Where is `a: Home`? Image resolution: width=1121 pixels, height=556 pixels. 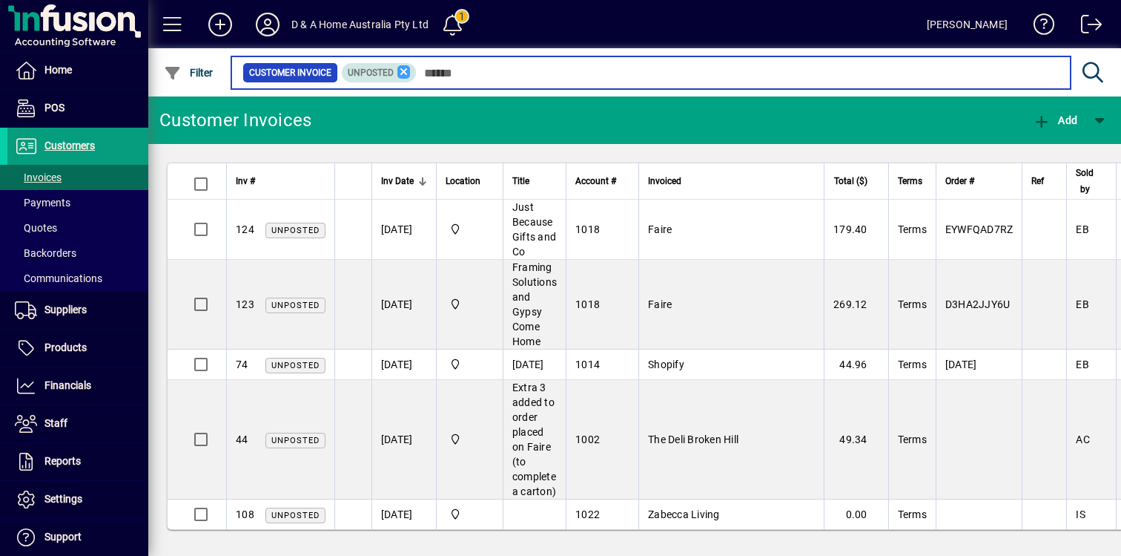
a: Home is located at coordinates (78, 70).